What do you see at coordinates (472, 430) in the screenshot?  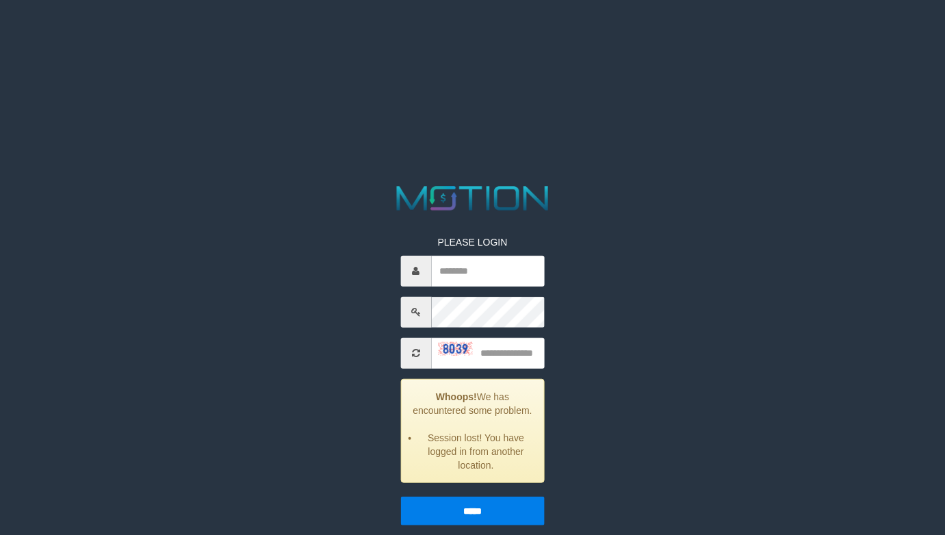 I see `div: We has encountered some problem.` at bounding box center [472, 430].